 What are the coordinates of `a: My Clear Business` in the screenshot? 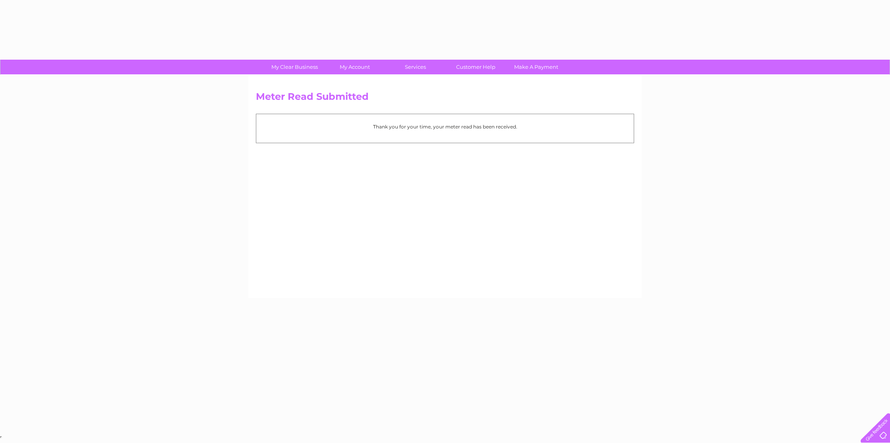 It's located at (294, 67).